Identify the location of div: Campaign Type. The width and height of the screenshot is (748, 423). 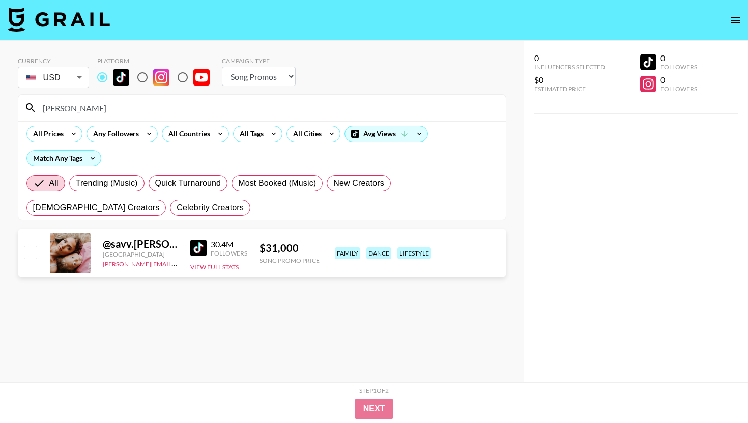
(258, 61).